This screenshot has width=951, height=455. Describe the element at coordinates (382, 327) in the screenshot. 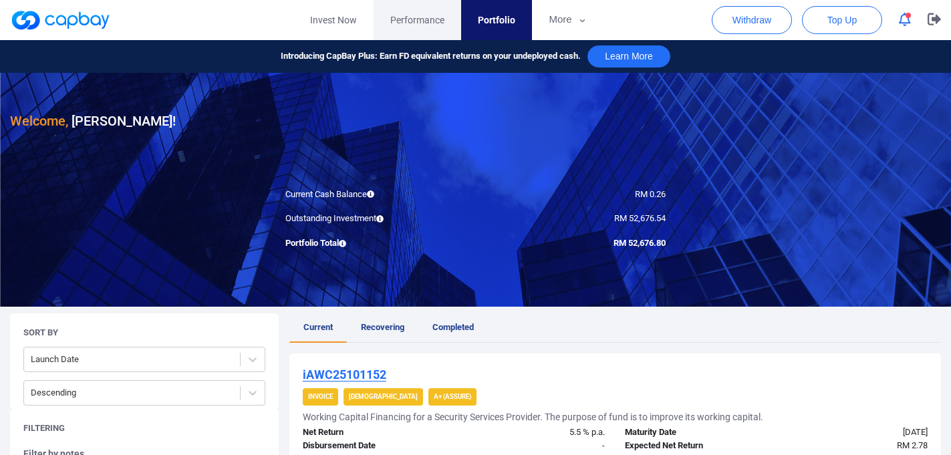

I see `span: Recovering` at that location.